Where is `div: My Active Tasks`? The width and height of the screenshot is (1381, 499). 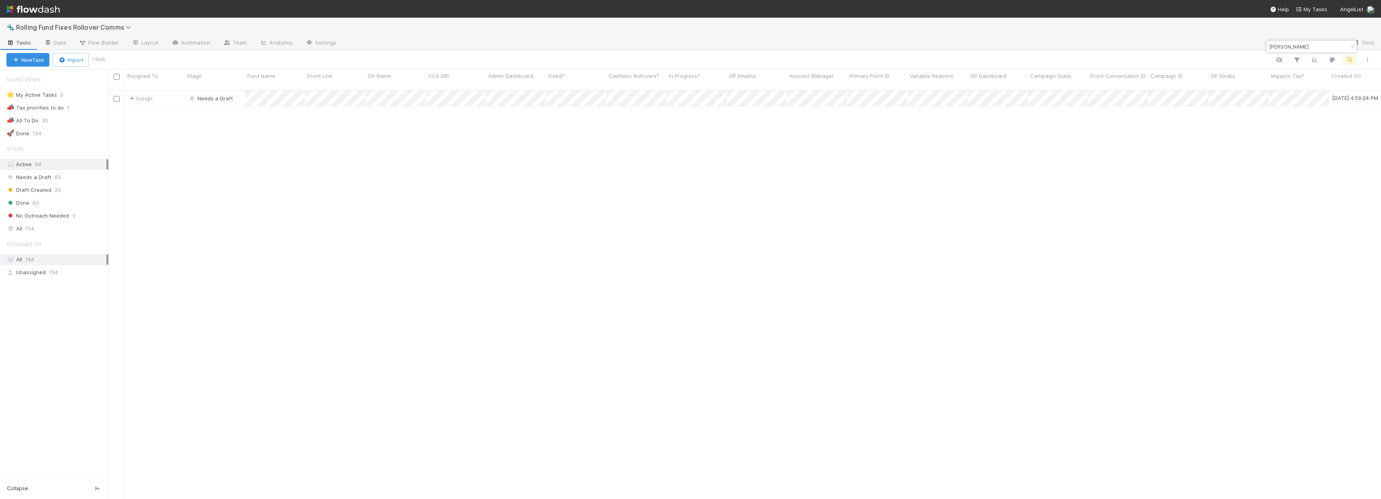
div: My Active Tasks is located at coordinates (32, 95).